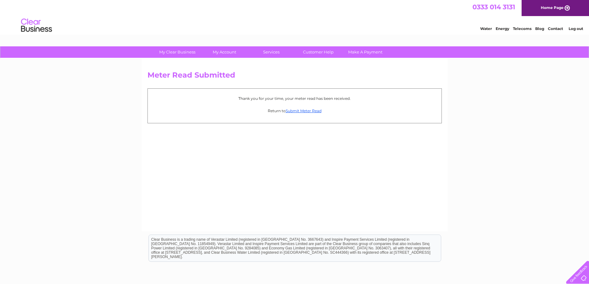 Image resolution: width=589 pixels, height=284 pixels. Describe the element at coordinates (295, 111) in the screenshot. I see `p: Return to` at that location.